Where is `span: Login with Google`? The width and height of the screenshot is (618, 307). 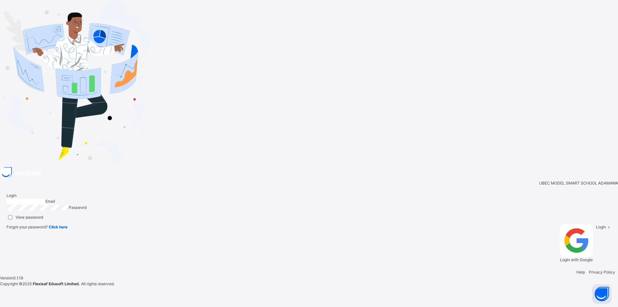
span: Login with Google is located at coordinates (576, 259).